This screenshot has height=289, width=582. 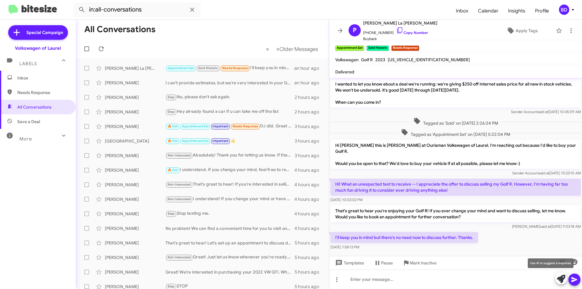 I want to click on span: Templates, so click(x=349, y=263).